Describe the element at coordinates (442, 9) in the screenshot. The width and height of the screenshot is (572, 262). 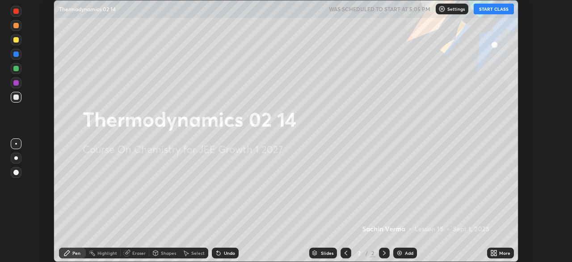
I see `img: class-settings-icons` at that location.